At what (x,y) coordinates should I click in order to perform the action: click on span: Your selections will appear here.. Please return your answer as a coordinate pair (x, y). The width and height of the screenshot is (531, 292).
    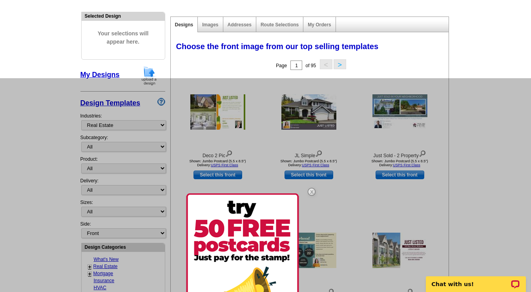
    Looking at the image, I should click on (123, 38).